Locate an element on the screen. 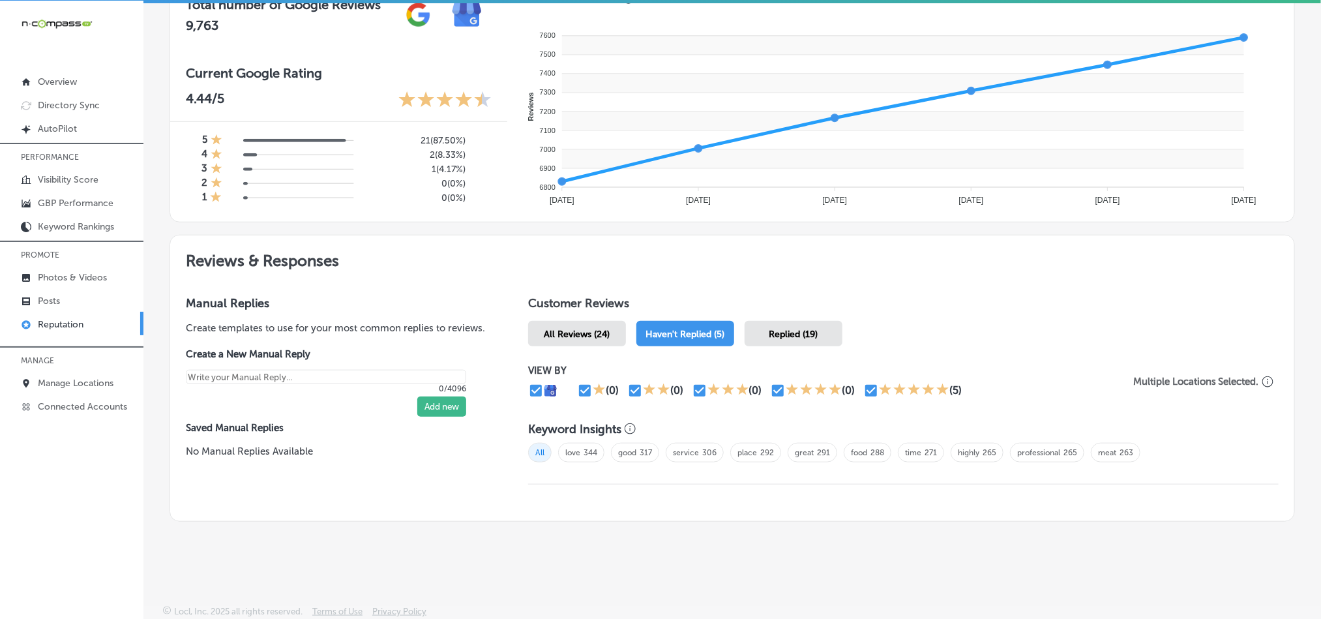 Image resolution: width=1321 pixels, height=619 pixels. div: 4 Stars is located at coordinates (814, 391).